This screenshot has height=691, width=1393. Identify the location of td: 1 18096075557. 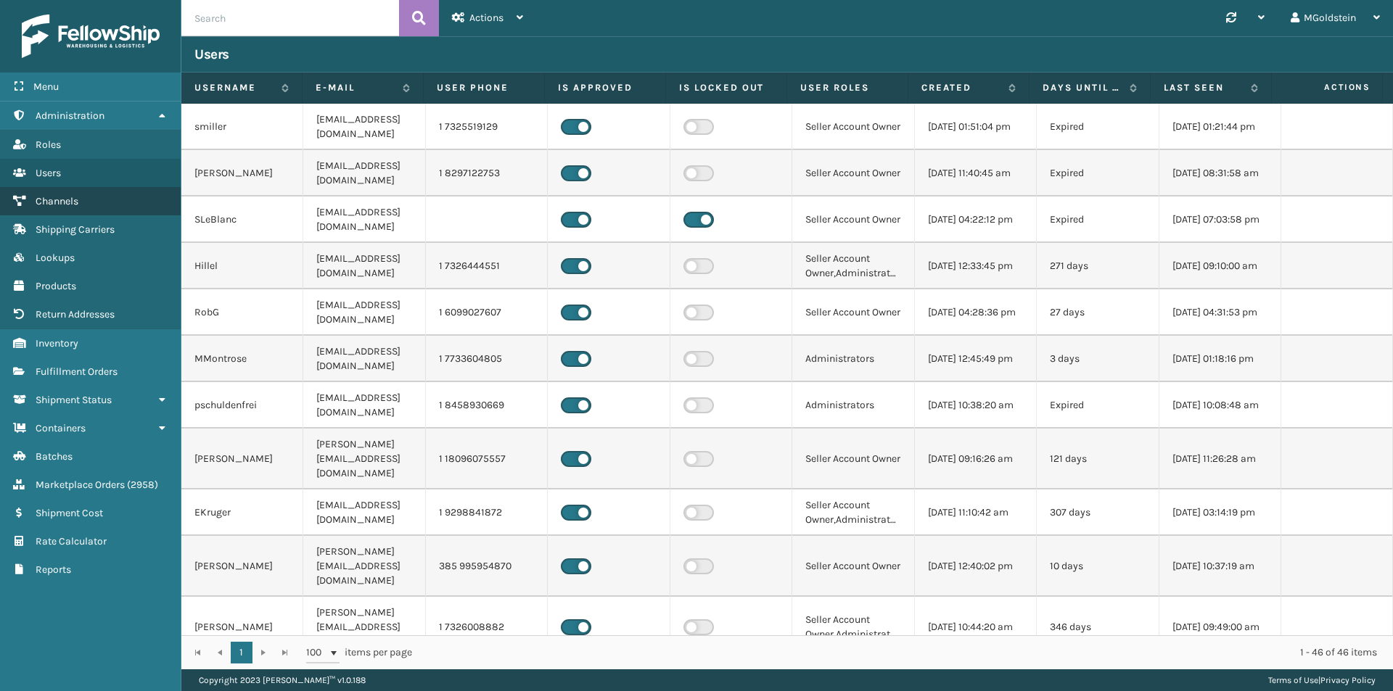
(487, 459).